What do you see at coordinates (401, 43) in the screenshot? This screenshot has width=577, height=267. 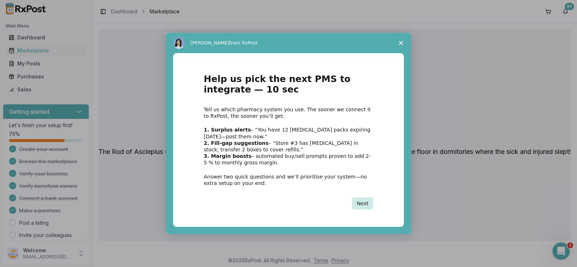 I see `span: Close survey` at bounding box center [401, 43].